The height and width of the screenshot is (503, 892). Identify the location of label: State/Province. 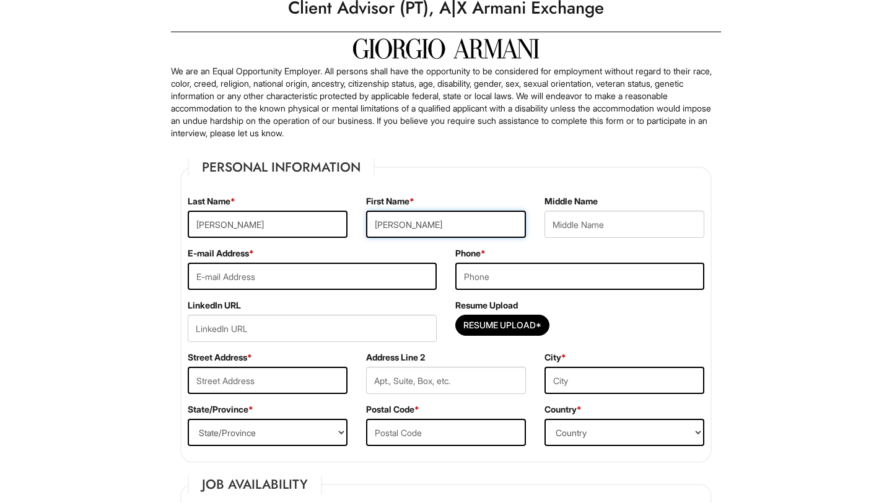
(221, 410).